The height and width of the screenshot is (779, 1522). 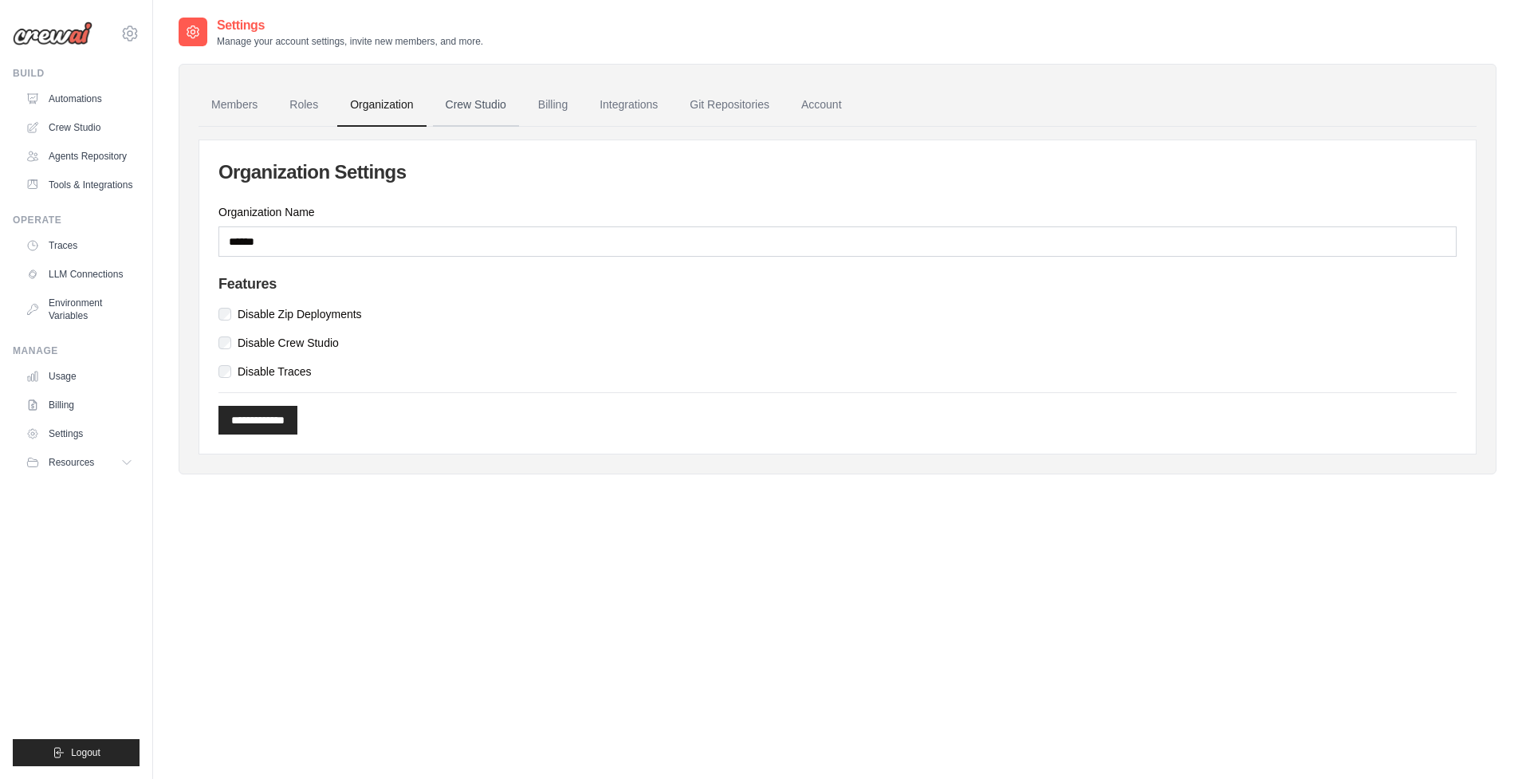 I want to click on span: Logout, so click(x=85, y=753).